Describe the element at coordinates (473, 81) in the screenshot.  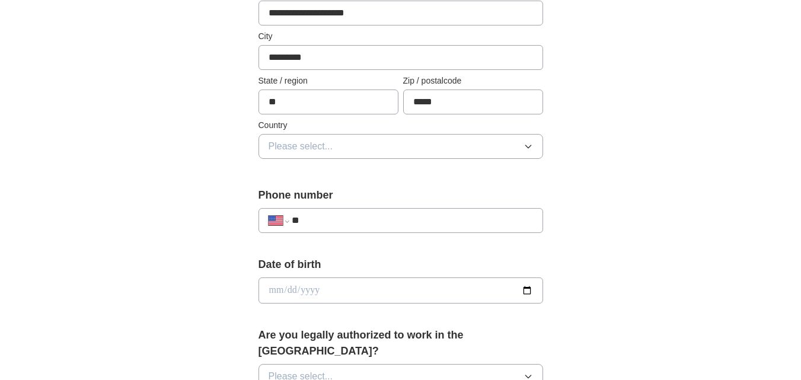
I see `label: Zip / postalcode` at that location.